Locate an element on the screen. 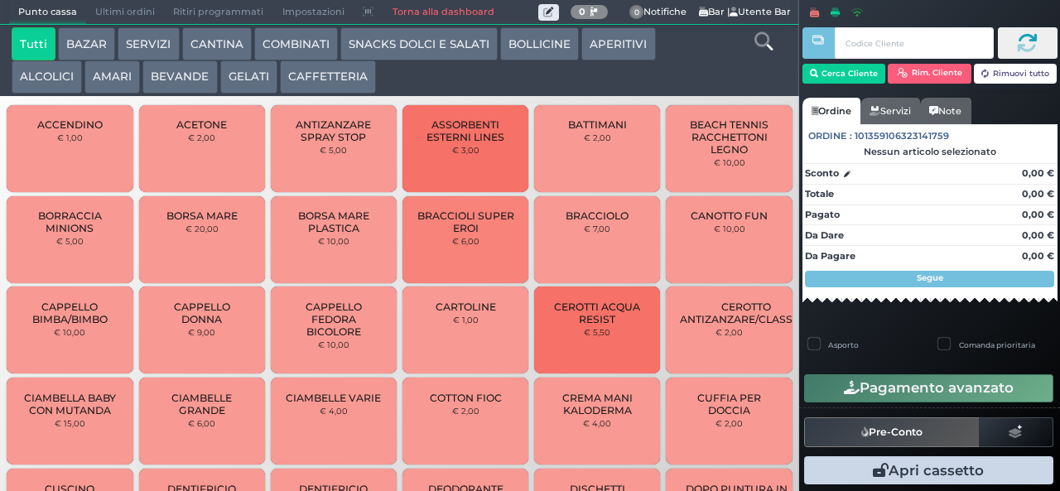 This screenshot has width=1060, height=491. span: CEROTTO ANTIZANZARE/CLASSICO is located at coordinates (745, 313).